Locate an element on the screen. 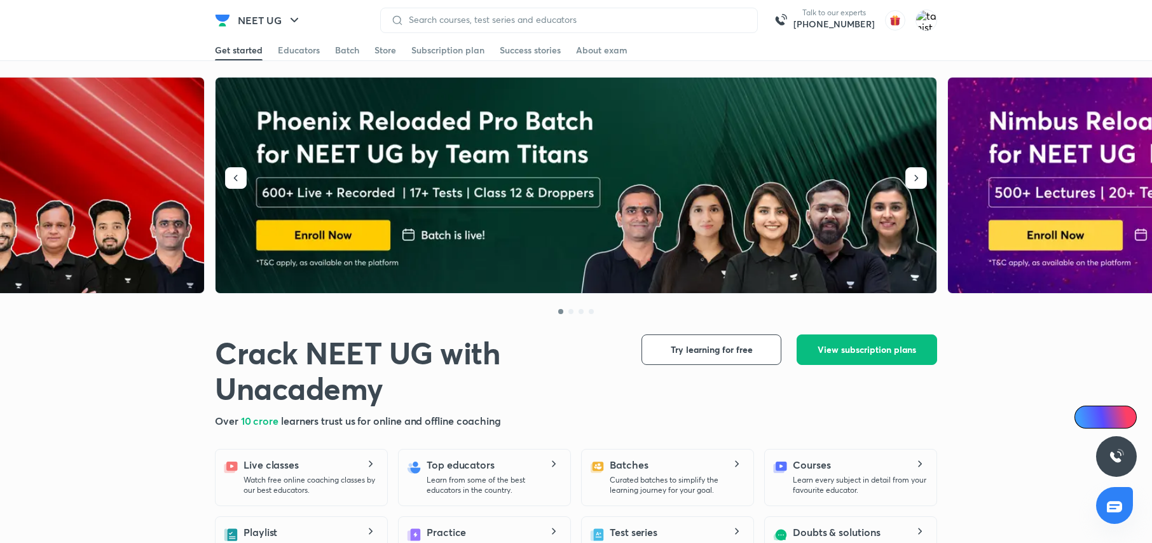 The height and width of the screenshot is (543, 1152). div: Subscription plan is located at coordinates (447, 50).